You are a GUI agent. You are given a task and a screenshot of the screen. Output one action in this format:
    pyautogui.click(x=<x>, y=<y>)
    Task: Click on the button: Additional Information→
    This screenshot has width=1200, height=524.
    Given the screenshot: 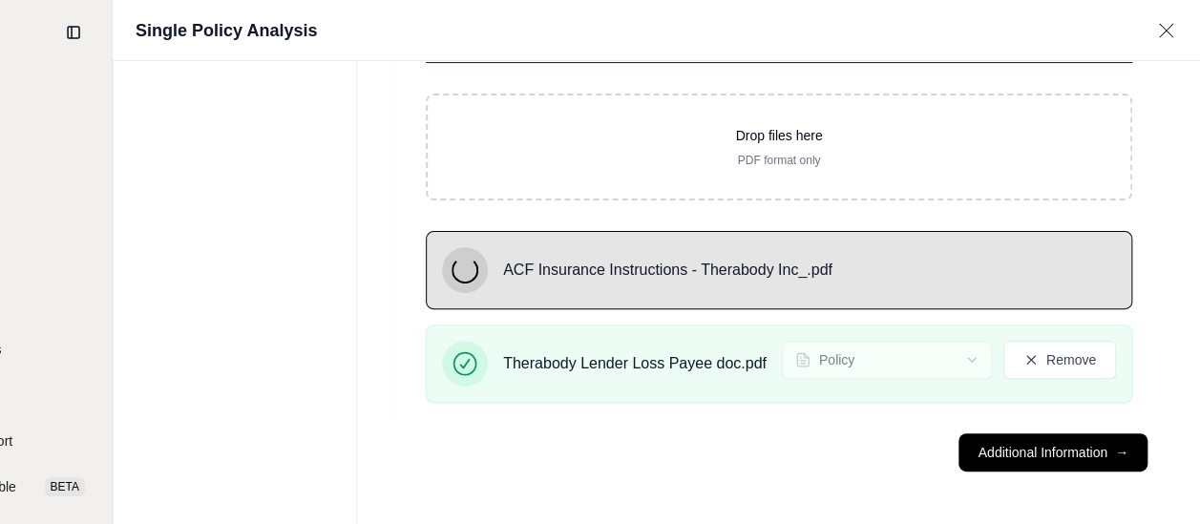 What is the action you would take?
    pyautogui.click(x=1052, y=453)
    